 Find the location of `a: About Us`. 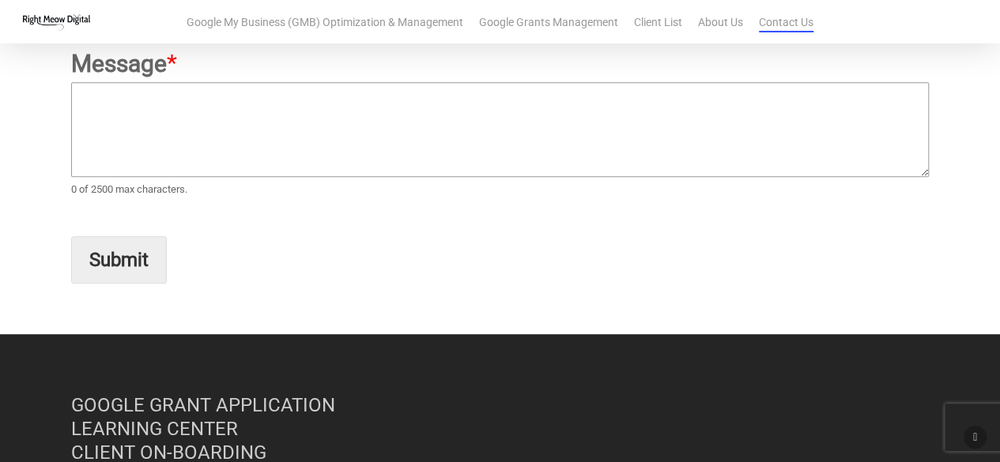

a: About Us is located at coordinates (720, 22).